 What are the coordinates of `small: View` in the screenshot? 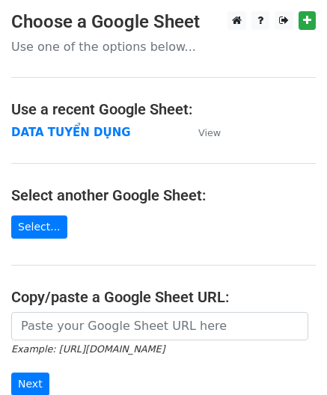 It's located at (210, 132).